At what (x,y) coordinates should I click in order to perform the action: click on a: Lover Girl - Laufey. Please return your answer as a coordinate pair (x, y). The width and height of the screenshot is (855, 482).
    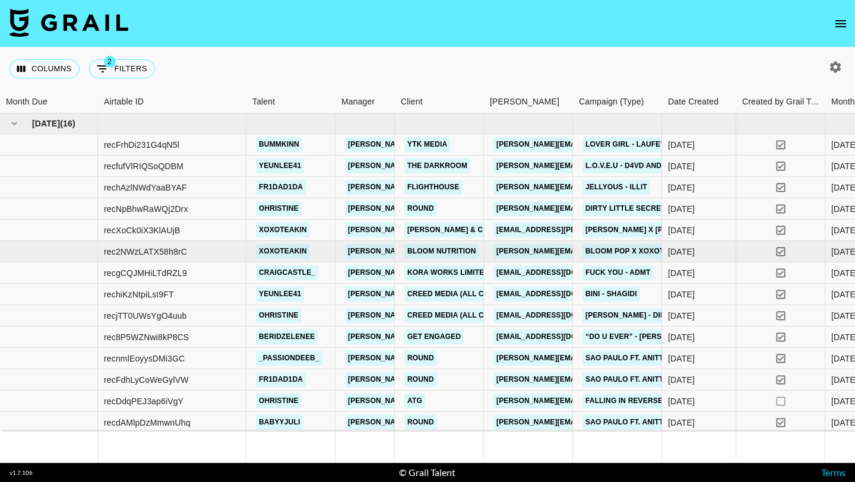
    Looking at the image, I should click on (625, 144).